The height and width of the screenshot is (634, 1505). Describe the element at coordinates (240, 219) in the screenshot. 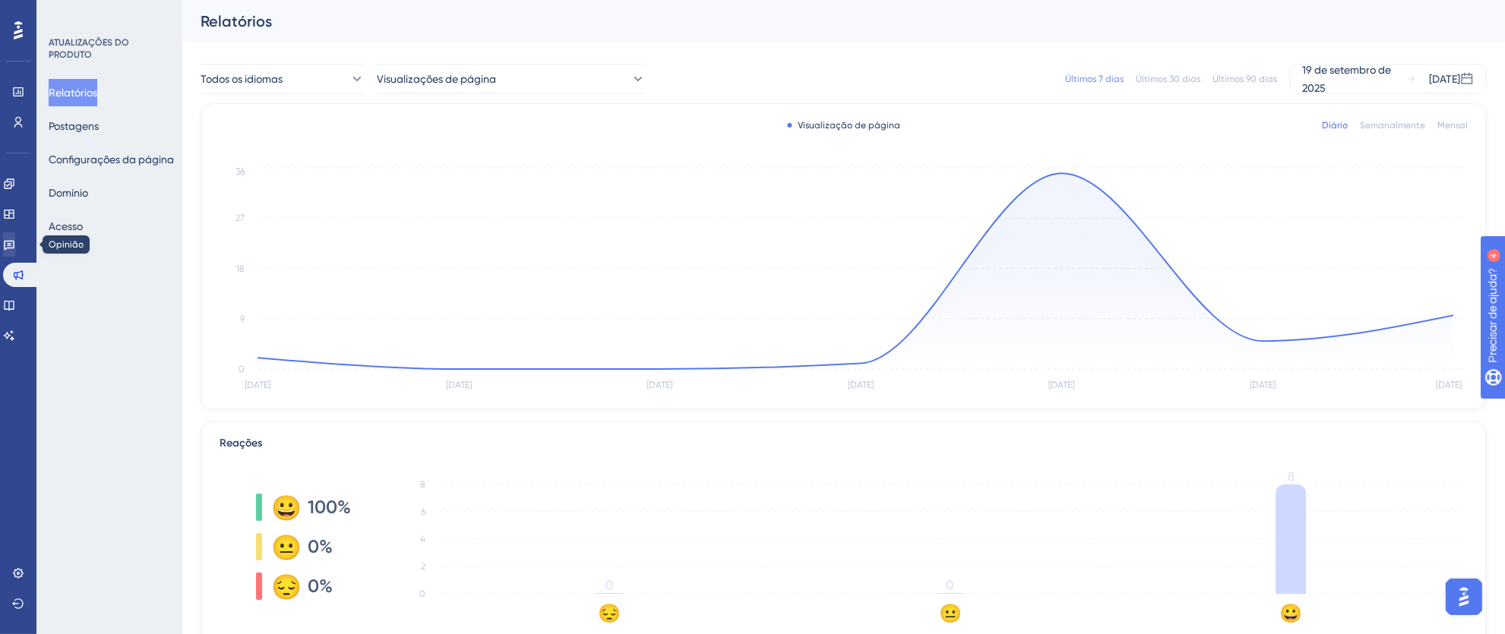

I see `tspan: 27` at that location.